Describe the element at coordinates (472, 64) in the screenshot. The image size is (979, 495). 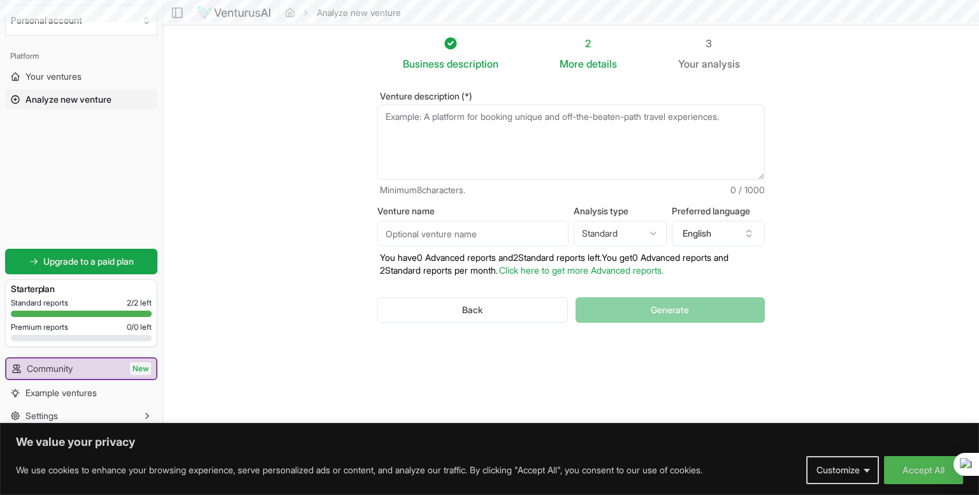
I see `span: description` at that location.